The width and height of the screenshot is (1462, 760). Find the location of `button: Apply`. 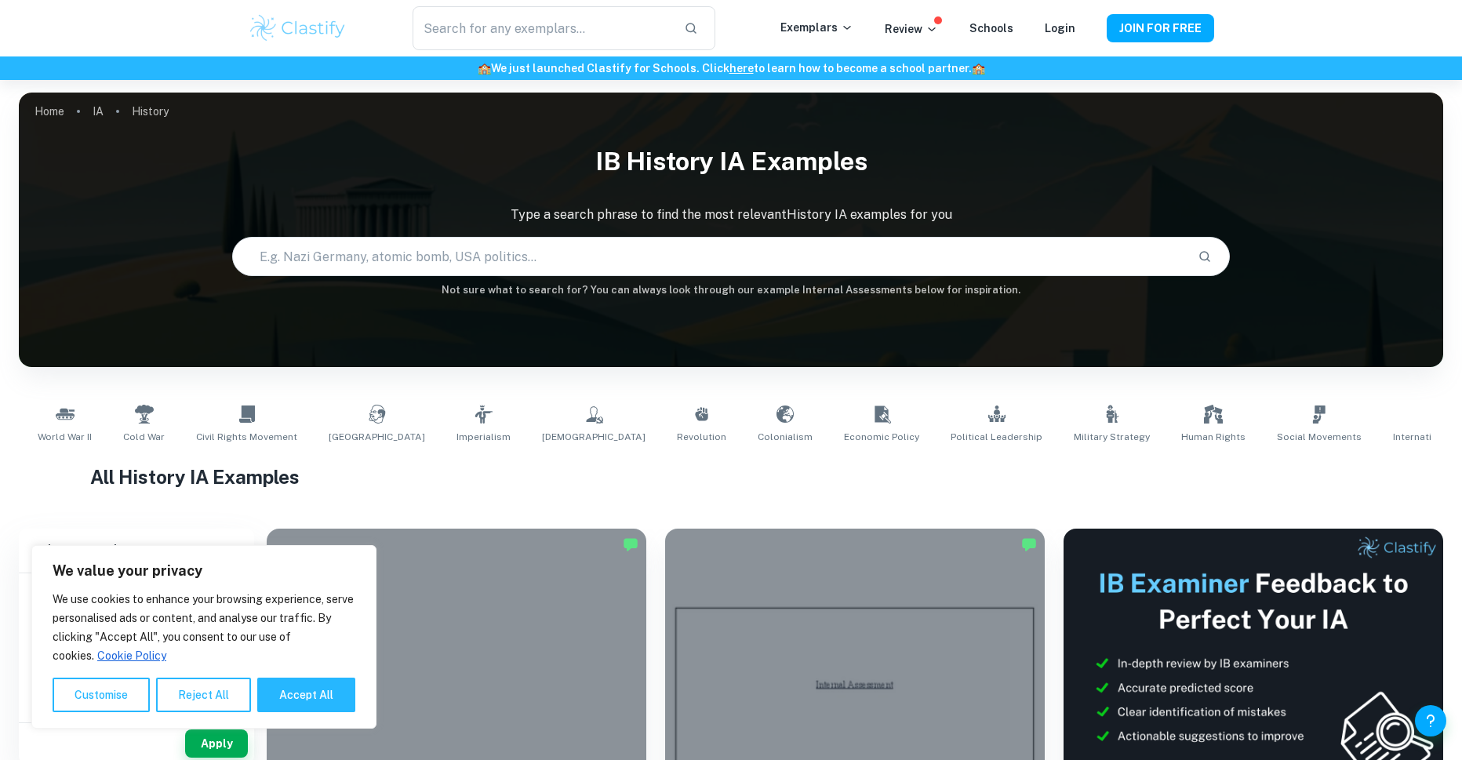

button: Apply is located at coordinates (217, 744).